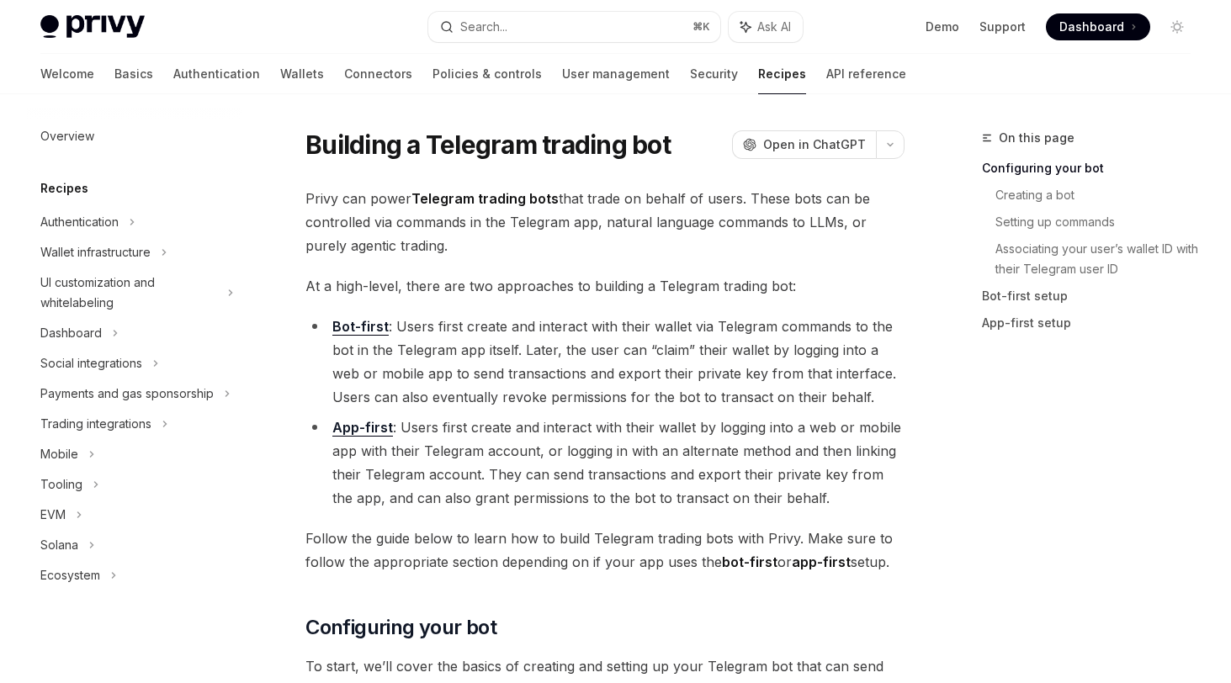 This screenshot has height=683, width=1231. I want to click on div: Trading integrations, so click(96, 424).